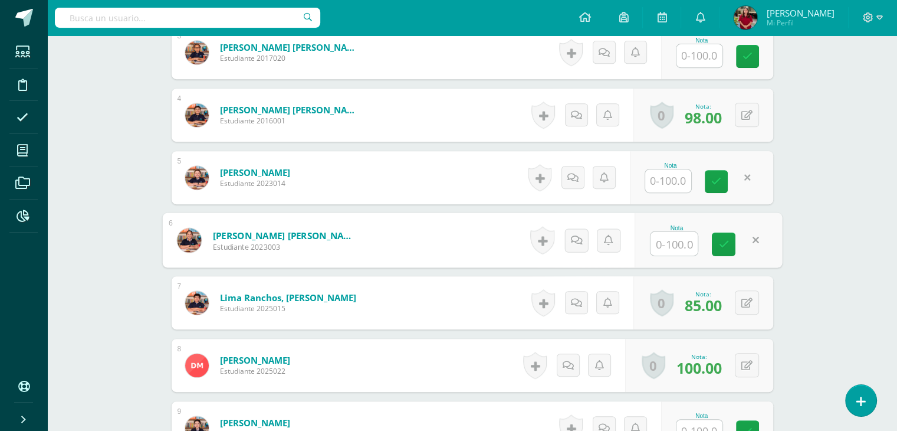 This screenshot has height=431, width=897. I want to click on span: Estudiante 2023014, so click(255, 183).